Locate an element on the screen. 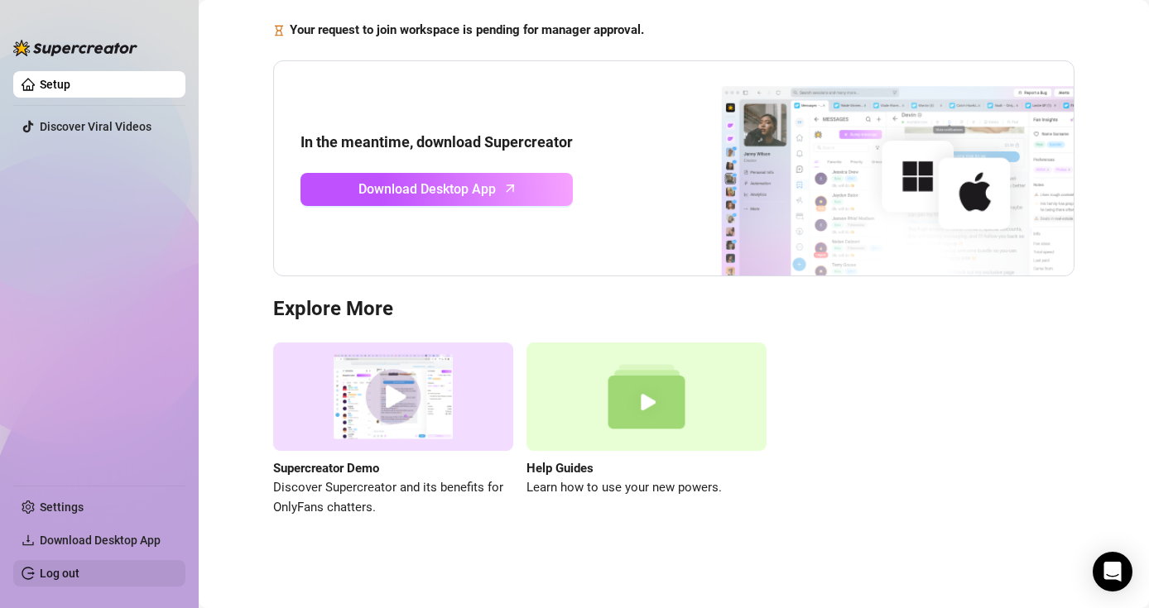 The image size is (1149, 608). strong: Help Guides is located at coordinates (560, 469).